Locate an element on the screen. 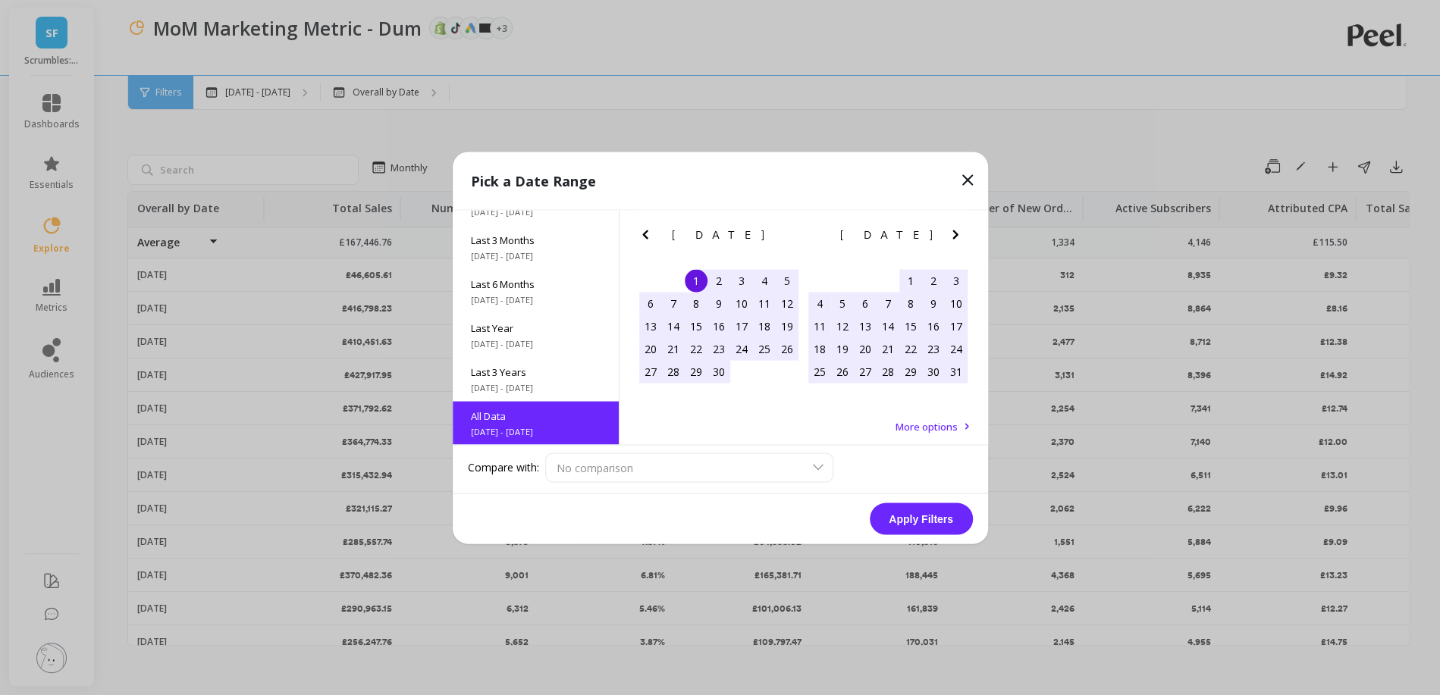 This screenshot has height=695, width=1440. div: Choose Sunday, October 4th, 2015 is located at coordinates (820, 303).